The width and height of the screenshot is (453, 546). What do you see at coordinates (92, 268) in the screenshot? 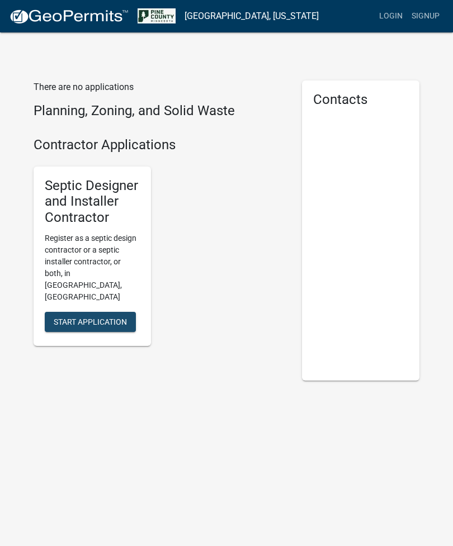
I see `p: Register as a septic design contractor or a septic installer contractor, or both, in [GEOGRAPHIC_...` at bounding box center [92, 268].